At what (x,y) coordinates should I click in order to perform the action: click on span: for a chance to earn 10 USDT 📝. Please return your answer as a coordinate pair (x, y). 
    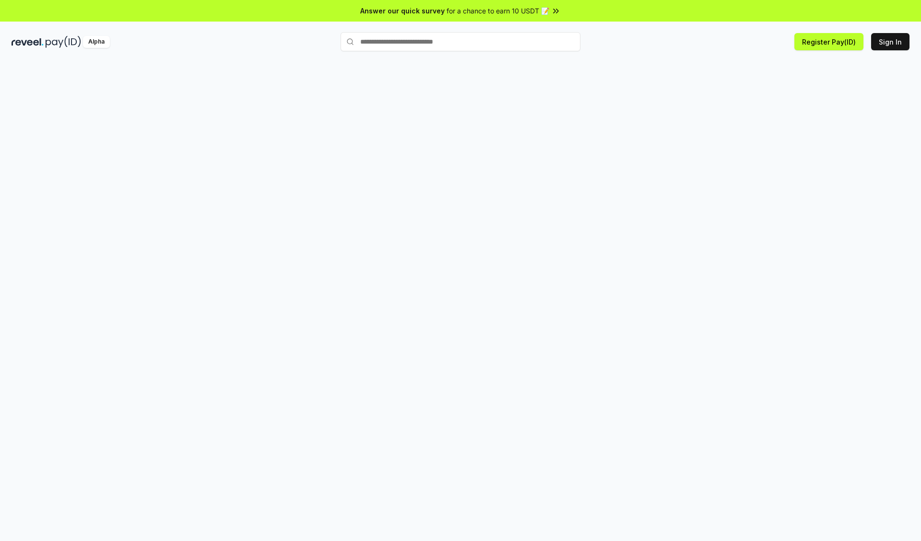
    Looking at the image, I should click on (498, 11).